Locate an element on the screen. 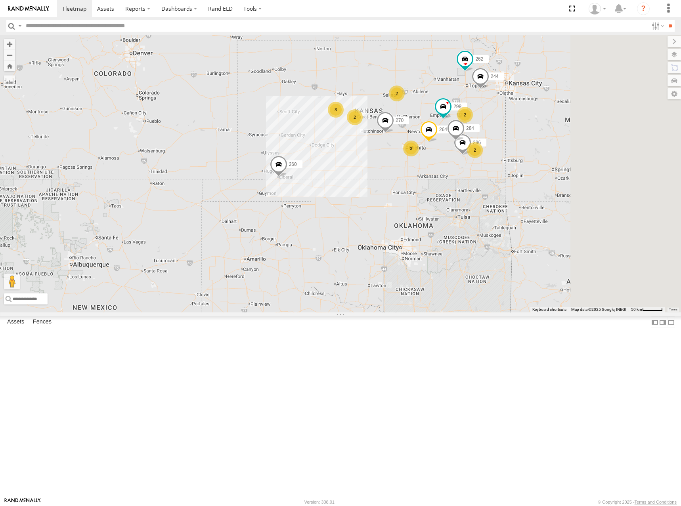  a: Terms and Conditions is located at coordinates (655, 502).